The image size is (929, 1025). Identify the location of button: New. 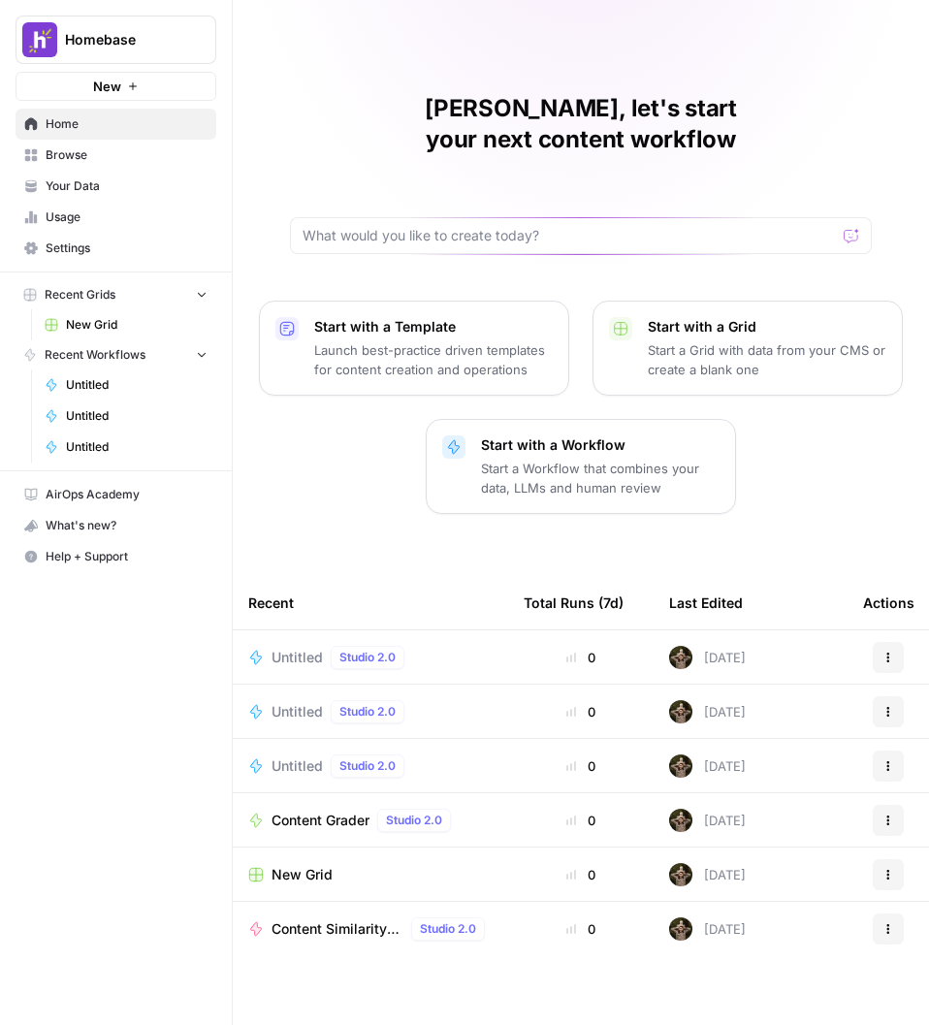
(115, 86).